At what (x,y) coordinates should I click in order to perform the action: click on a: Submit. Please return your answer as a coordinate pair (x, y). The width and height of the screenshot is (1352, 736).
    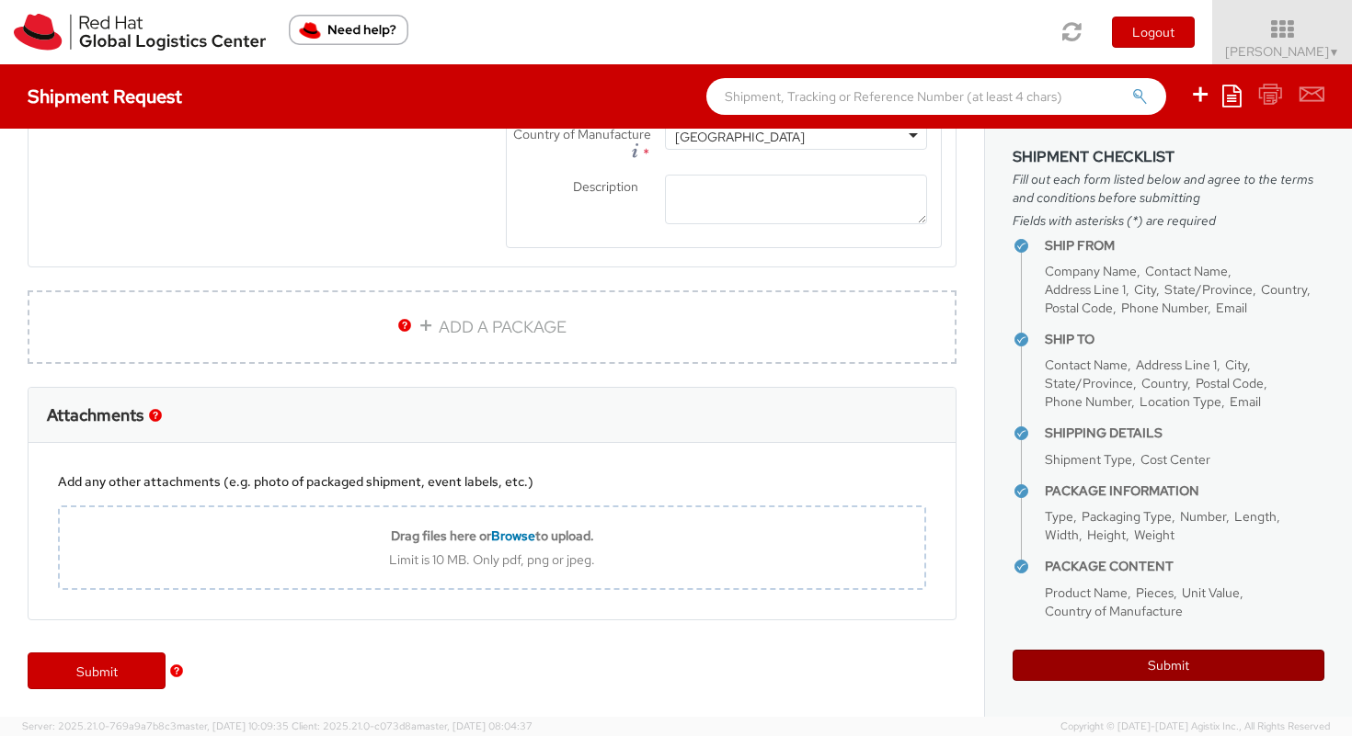
    Looking at the image, I should click on (97, 671).